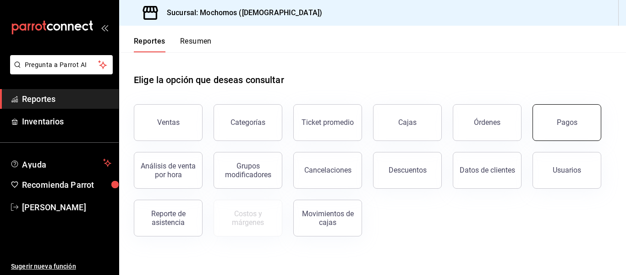  Describe the element at coordinates (567, 170) in the screenshot. I see `div: Usuarios` at that location.